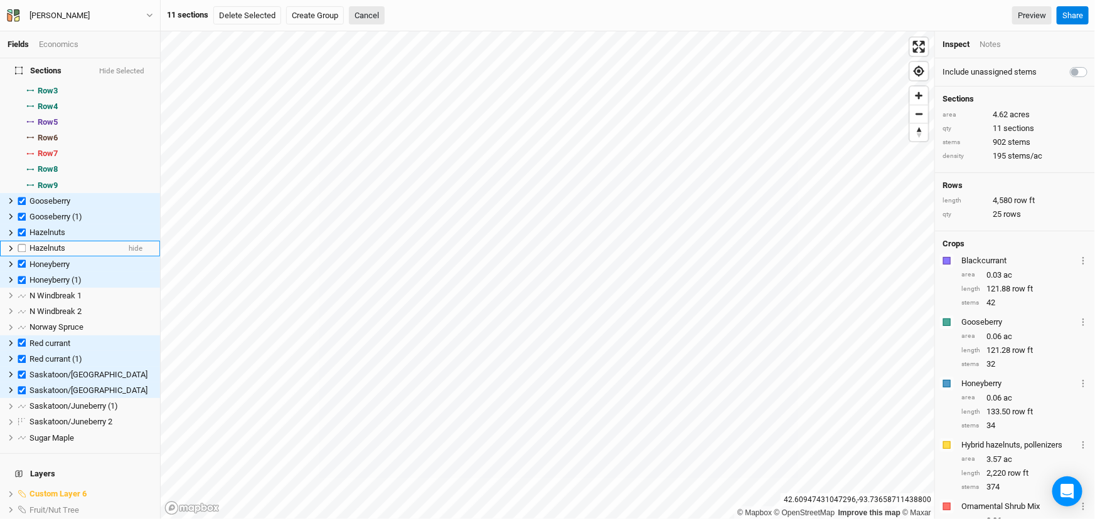  I want to click on button: Reset bearing to north, so click(918, 132).